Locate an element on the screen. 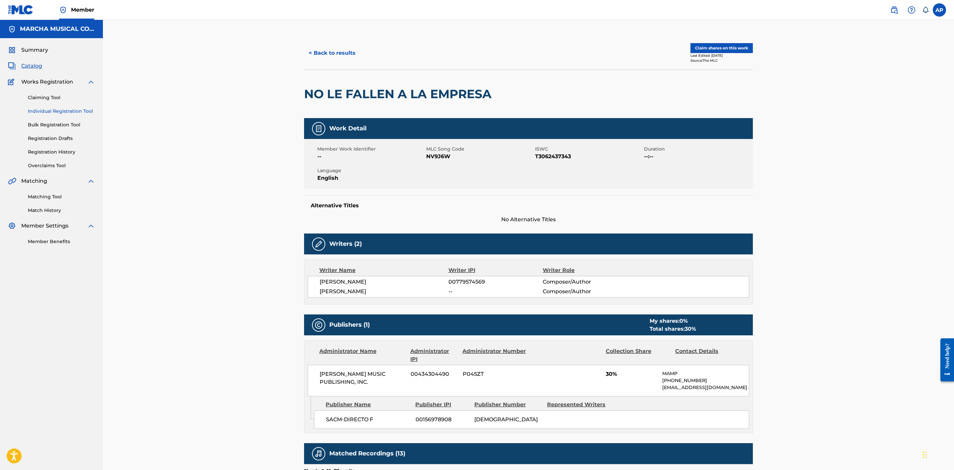 The image size is (954, 470). div: Administrator Number is located at coordinates (495, 356).